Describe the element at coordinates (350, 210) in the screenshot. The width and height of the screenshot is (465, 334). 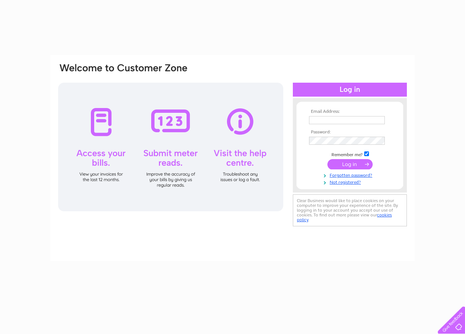
I see `div: Clear Business would like to place cookies on your computer to improve your experience of the sit...` at that location.